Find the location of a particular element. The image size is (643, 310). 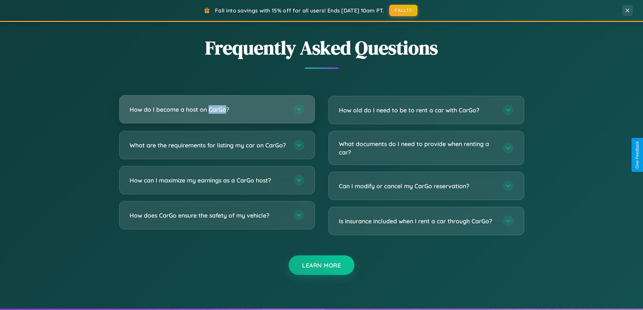

h3: Is insurance included when I rent a car through CarGo? is located at coordinates (417, 221).